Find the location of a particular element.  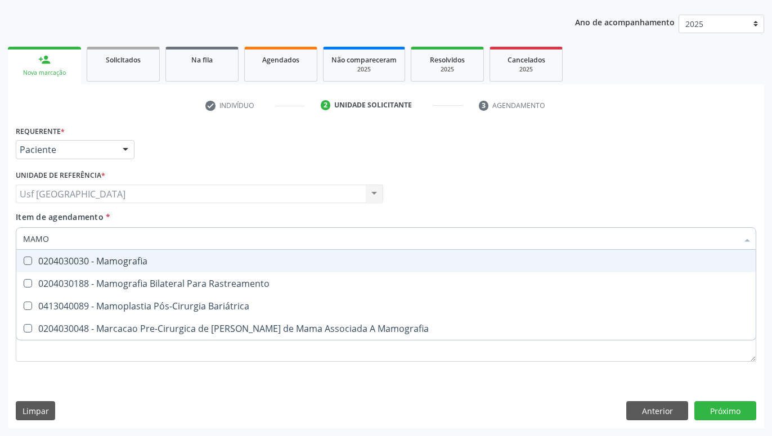

label: Requerente is located at coordinates (40, 131).